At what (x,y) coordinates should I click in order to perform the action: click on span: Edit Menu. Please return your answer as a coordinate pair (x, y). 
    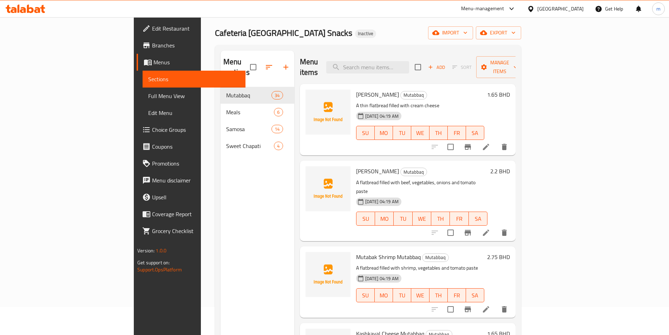
    Looking at the image, I should click on (194, 113).